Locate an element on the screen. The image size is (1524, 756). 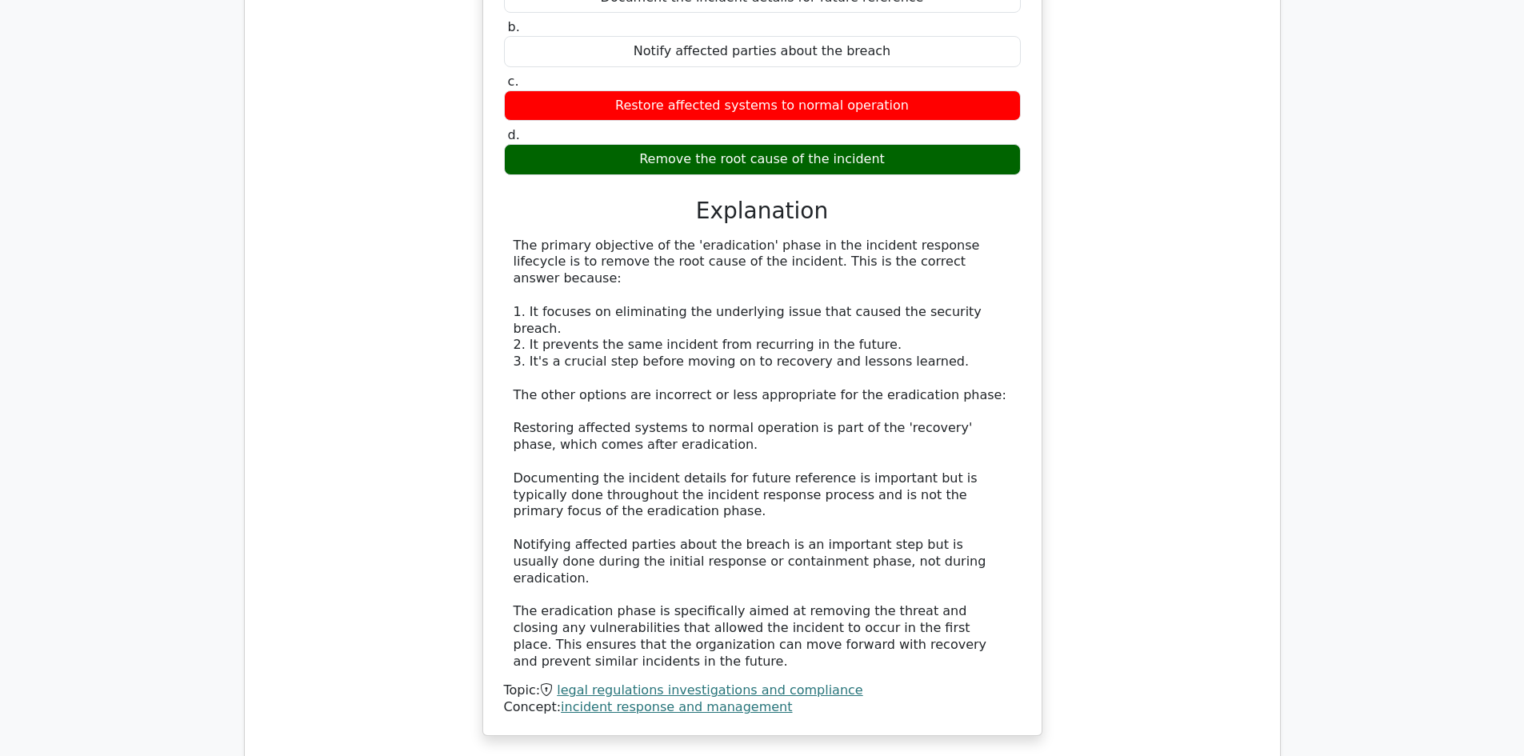
span: c. is located at coordinates (514, 81).